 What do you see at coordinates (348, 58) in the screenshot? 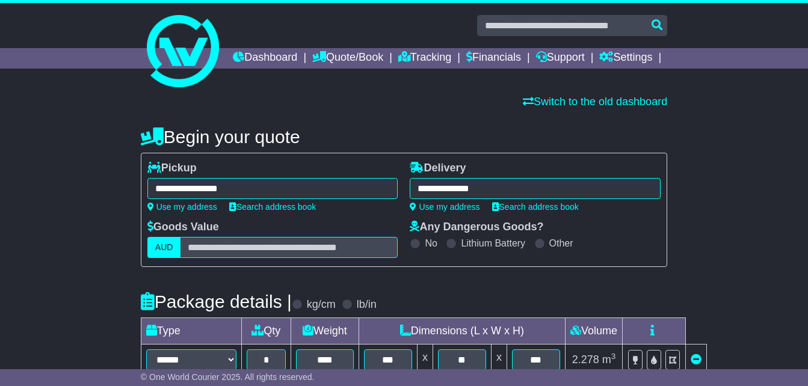
I see `a: Quote/Book` at bounding box center [348, 58].